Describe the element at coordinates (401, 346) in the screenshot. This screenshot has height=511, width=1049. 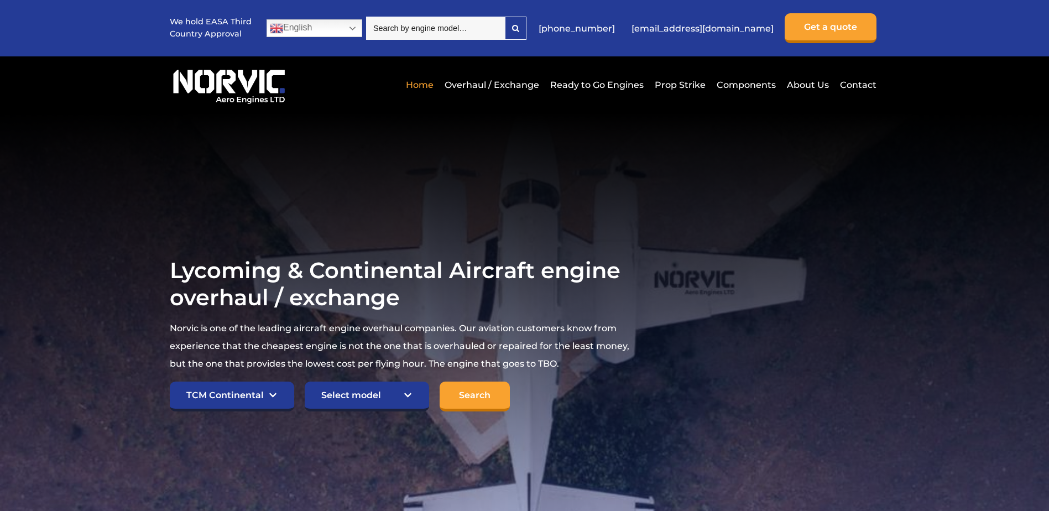
I see `p: Norvic is one of the leading aircraft engine overhaul companies. Our aviation customers know from...` at that location.